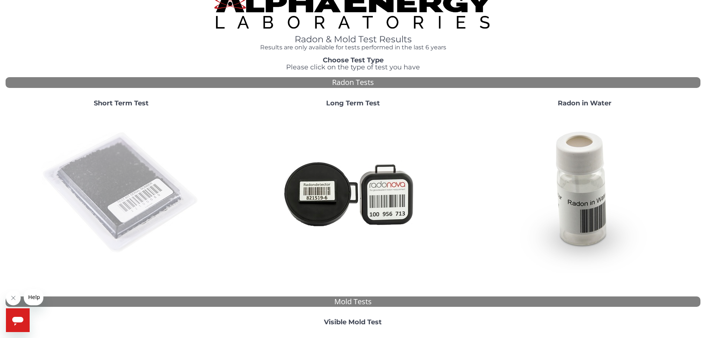 Image resolution: width=706 pixels, height=338 pixels. I want to click on div: Radon Tests, so click(353, 82).